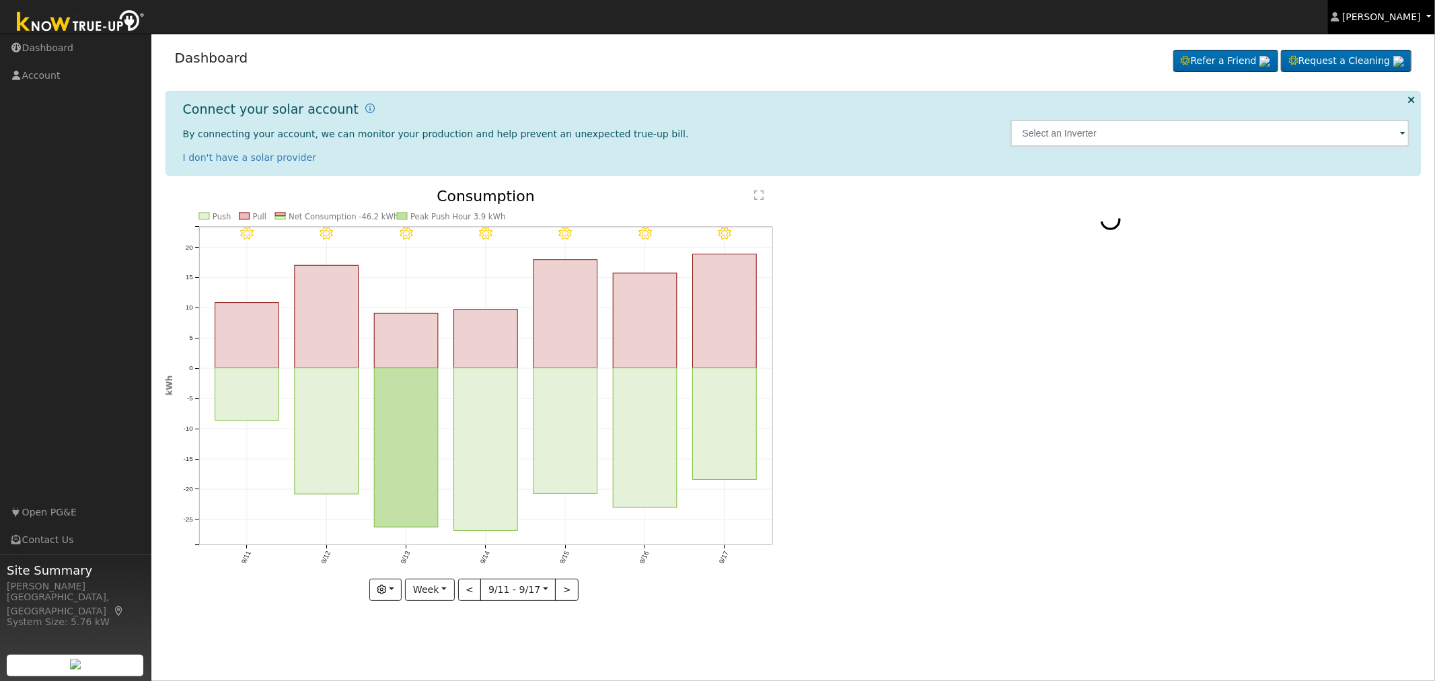 The image size is (1435, 681). What do you see at coordinates (188, 489) in the screenshot?
I see `text: -20` at bounding box center [188, 489].